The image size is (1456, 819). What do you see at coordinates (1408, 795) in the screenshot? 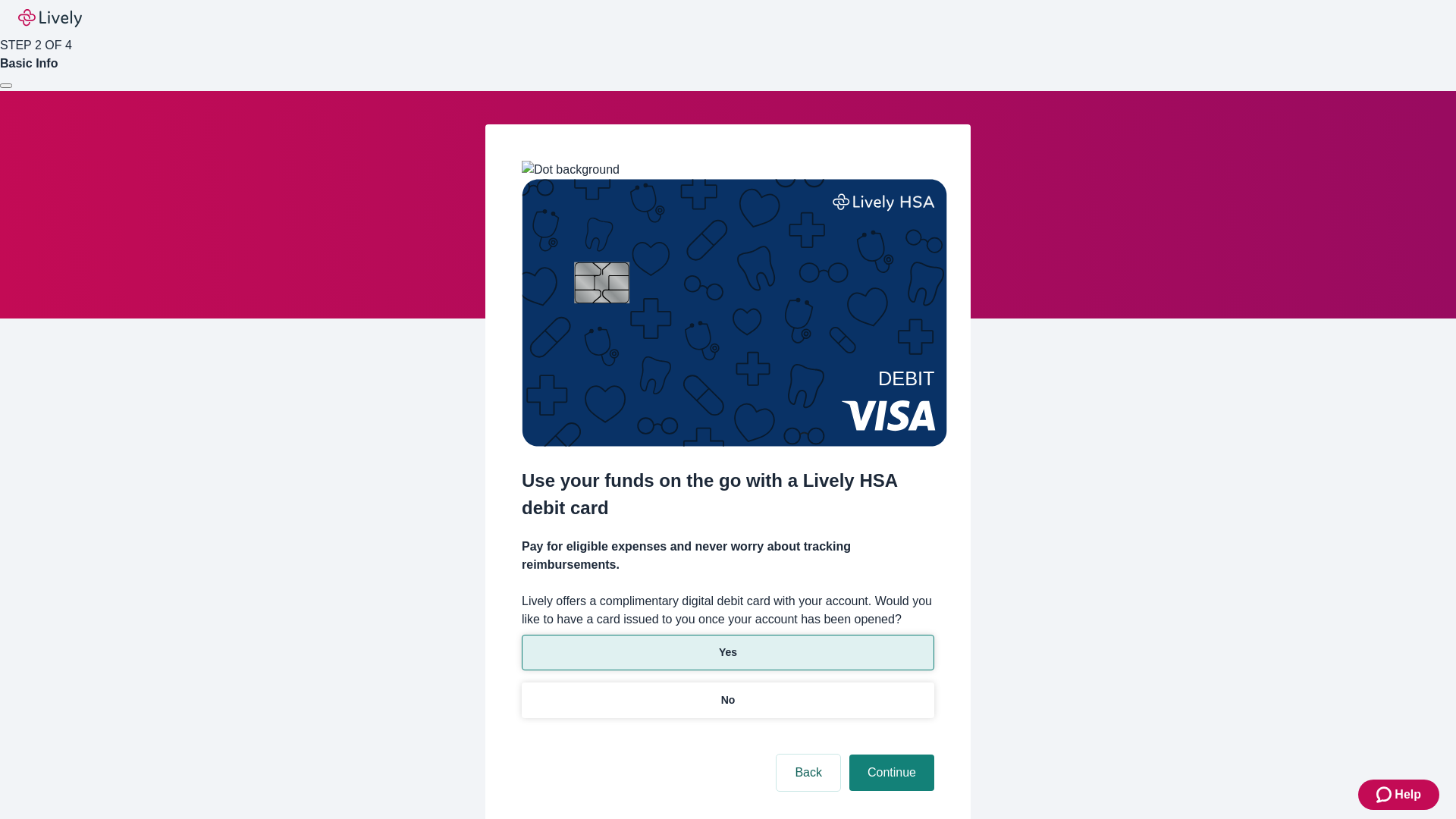
I see `span: Help` at bounding box center [1408, 795].